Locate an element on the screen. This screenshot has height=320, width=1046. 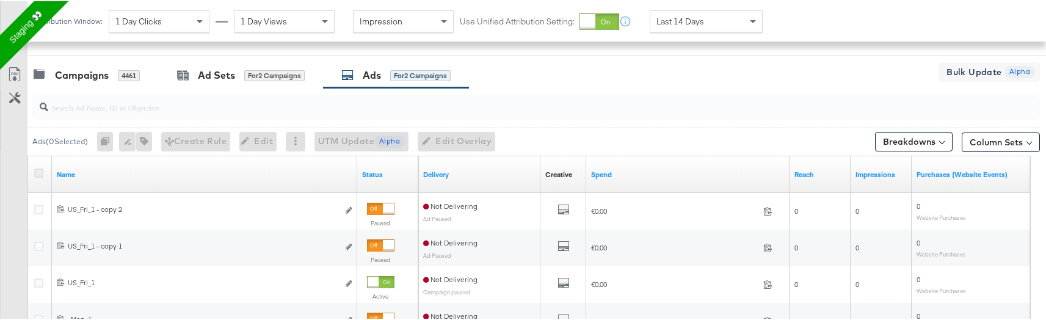
div: US_Fri_1 is located at coordinates (203, 281).